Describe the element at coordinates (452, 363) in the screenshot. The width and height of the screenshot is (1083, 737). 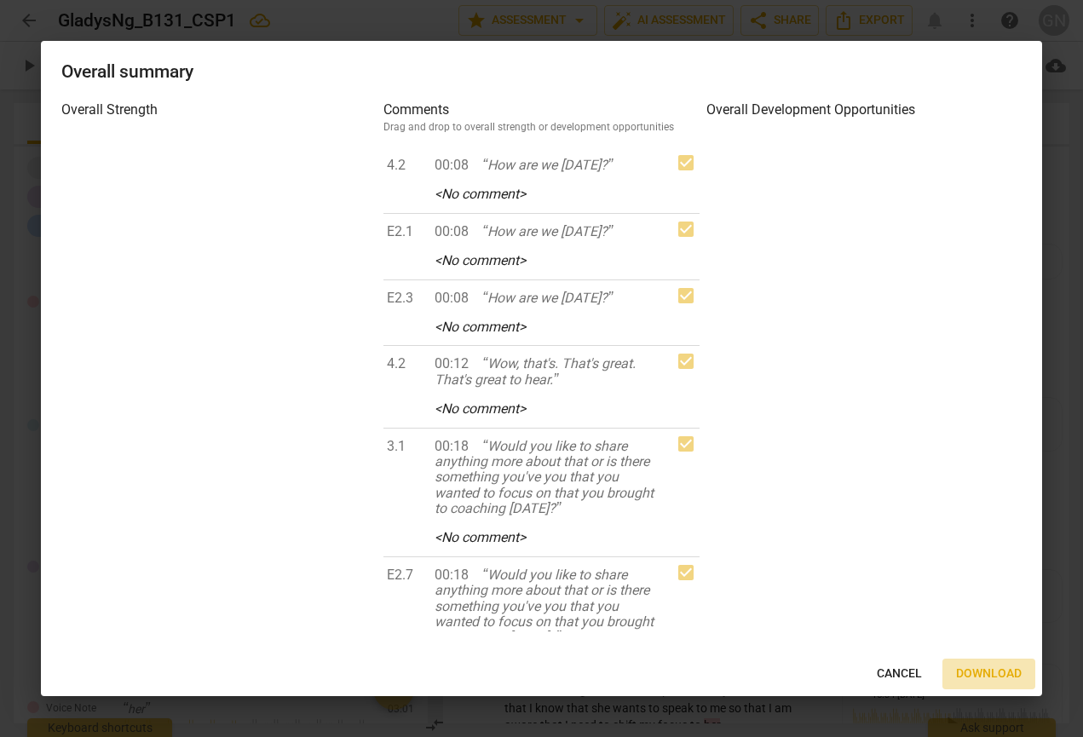
I see `span: 00:12` at that location.